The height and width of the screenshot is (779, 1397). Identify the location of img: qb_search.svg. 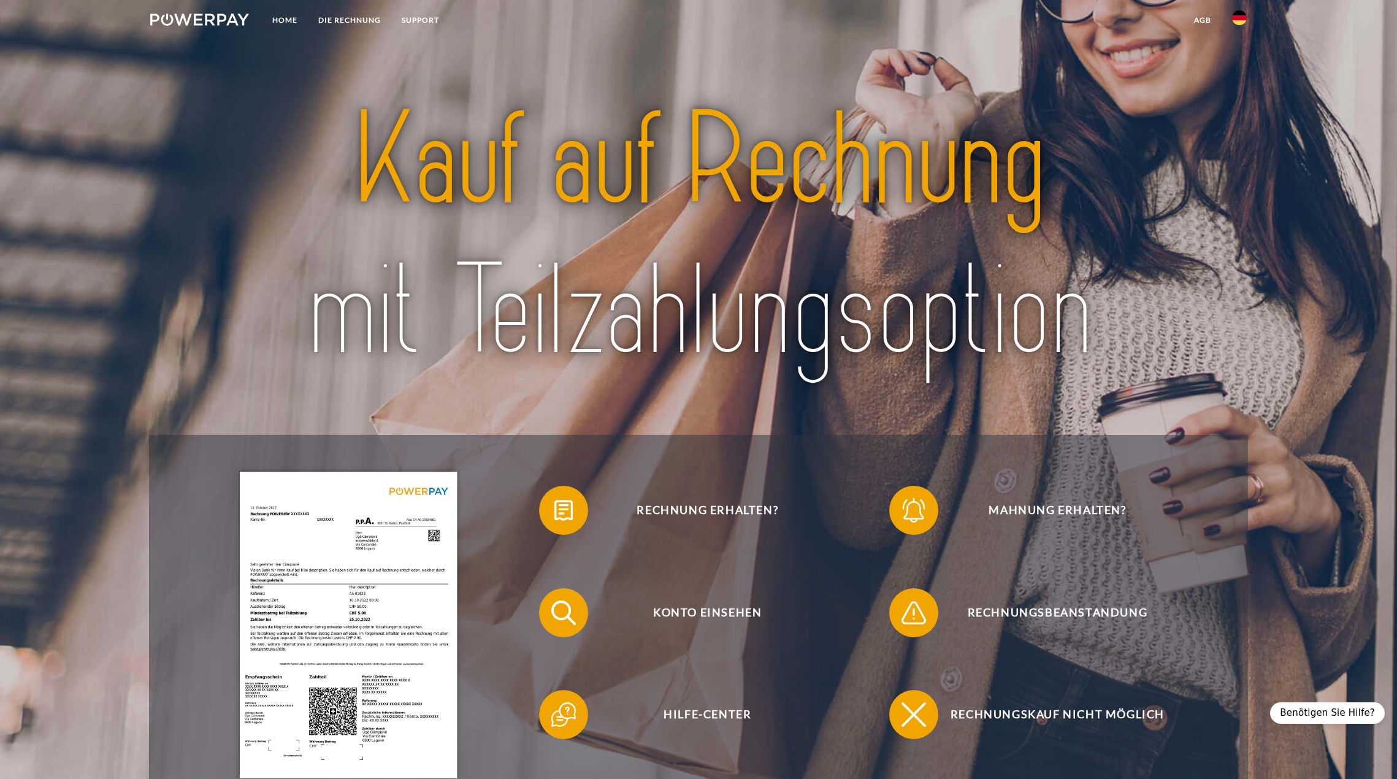
(564, 613).